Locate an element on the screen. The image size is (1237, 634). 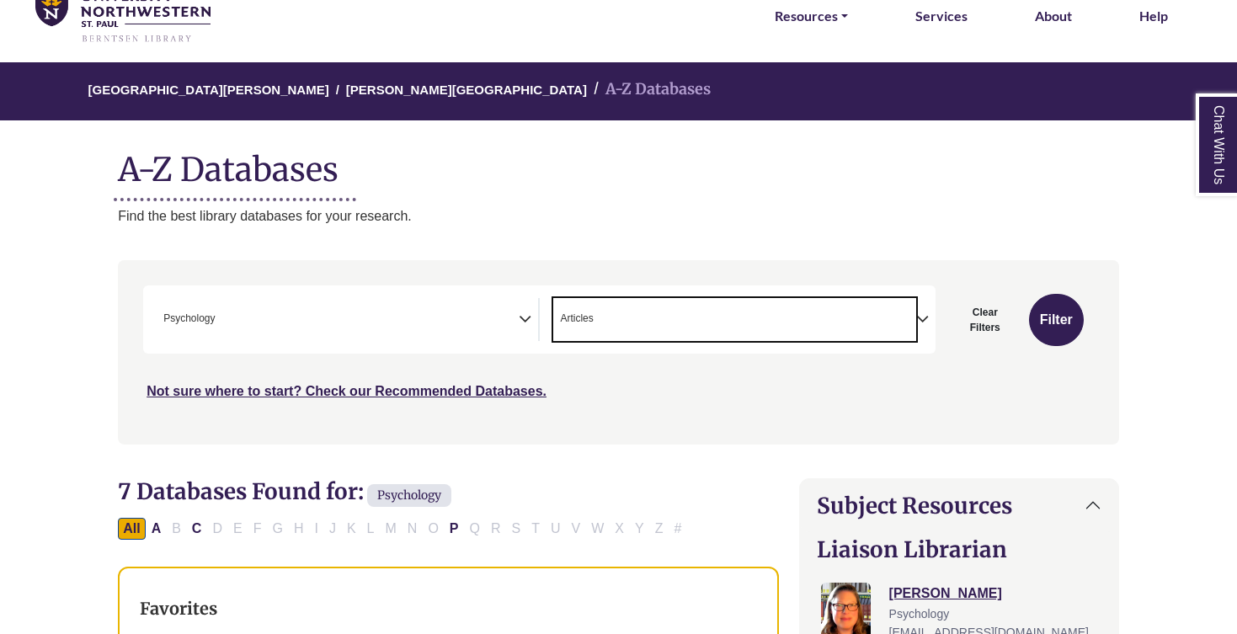
a: Help is located at coordinates (1154, 16).